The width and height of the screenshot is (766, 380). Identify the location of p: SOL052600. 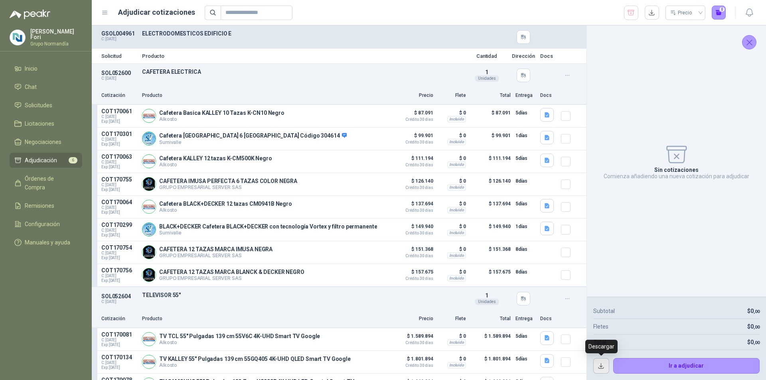
(119, 73).